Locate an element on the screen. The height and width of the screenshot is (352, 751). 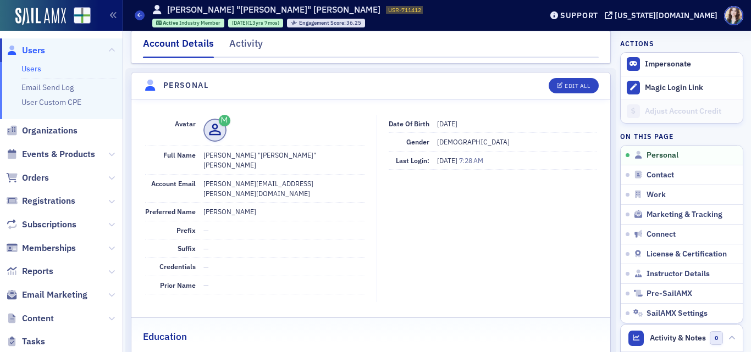
span: Events & Products is located at coordinates (58, 154).